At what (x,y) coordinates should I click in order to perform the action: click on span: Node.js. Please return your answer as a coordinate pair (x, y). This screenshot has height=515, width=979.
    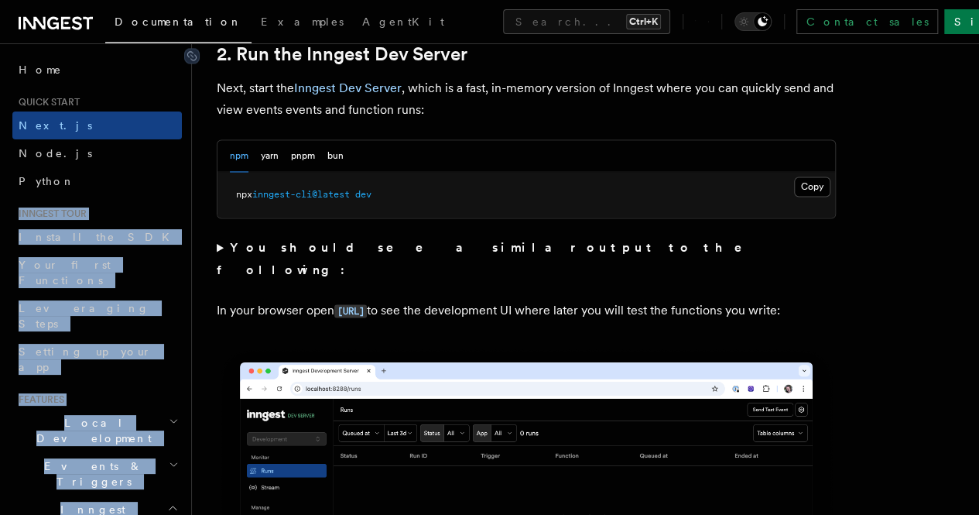
    Looking at the image, I should click on (55, 153).